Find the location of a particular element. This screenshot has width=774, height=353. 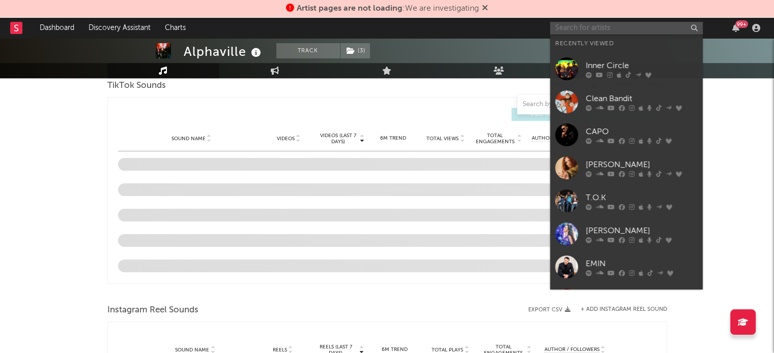

span: TikTok Sounds is located at coordinates (136, 86).